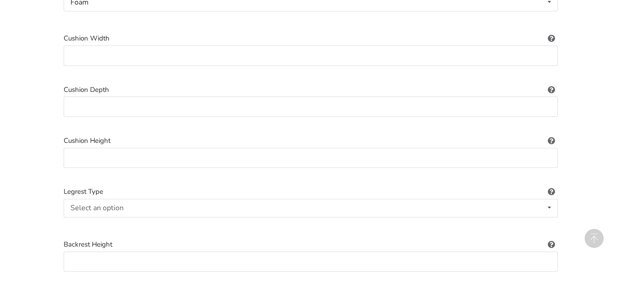  I want to click on label: Cushion Depth, so click(310, 90).